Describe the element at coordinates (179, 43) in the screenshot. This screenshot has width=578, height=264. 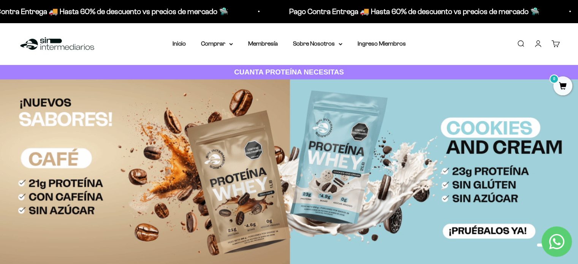
I see `a: Inicio` at that location.